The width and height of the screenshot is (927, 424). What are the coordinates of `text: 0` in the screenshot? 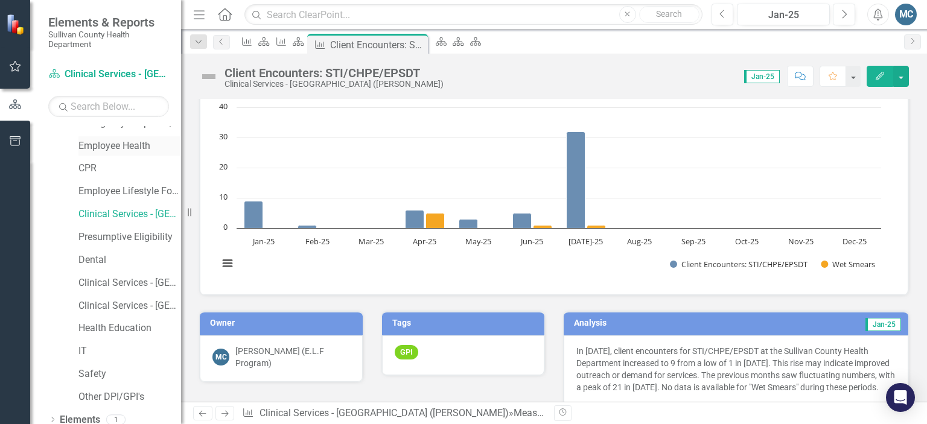 It's located at (225, 227).